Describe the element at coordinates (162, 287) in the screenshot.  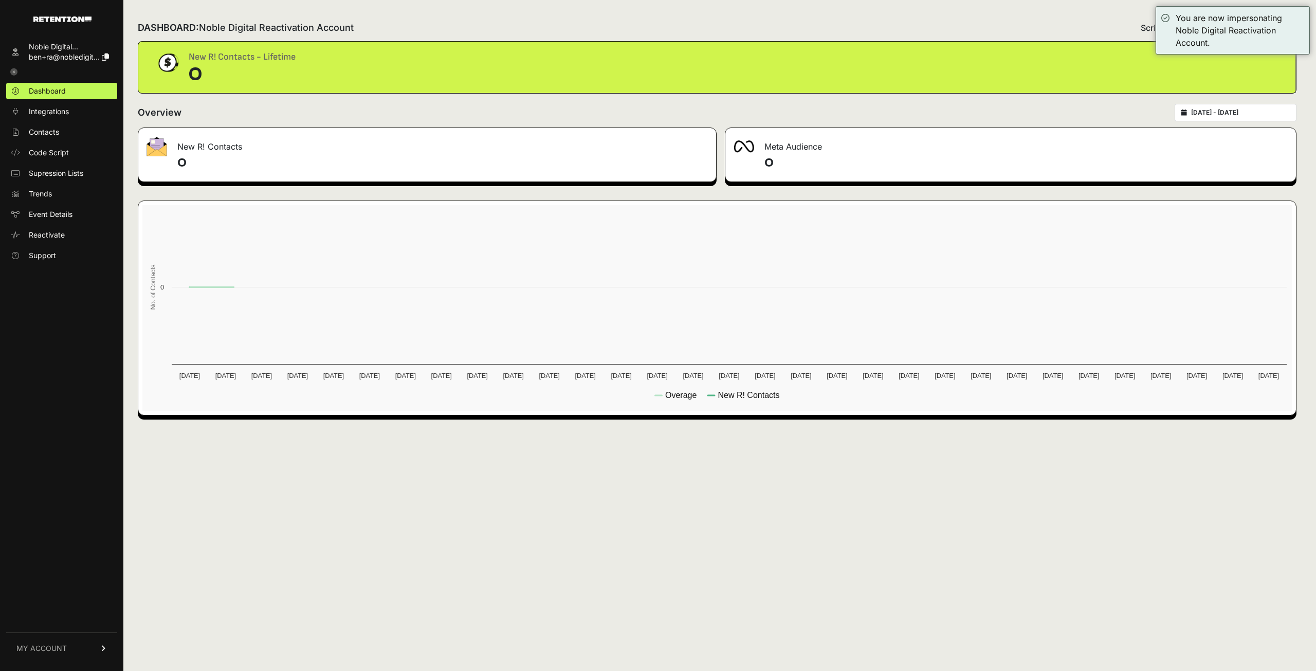
I see `text: 0` at that location.